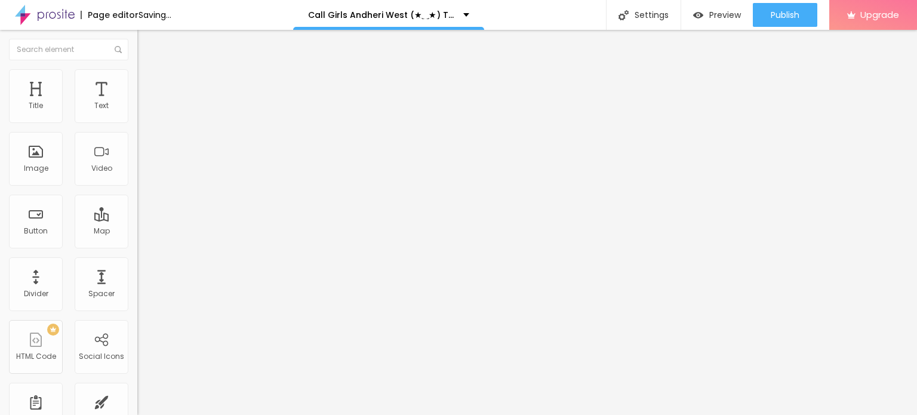 The height and width of the screenshot is (415, 917). I want to click on div: Text, so click(102, 106).